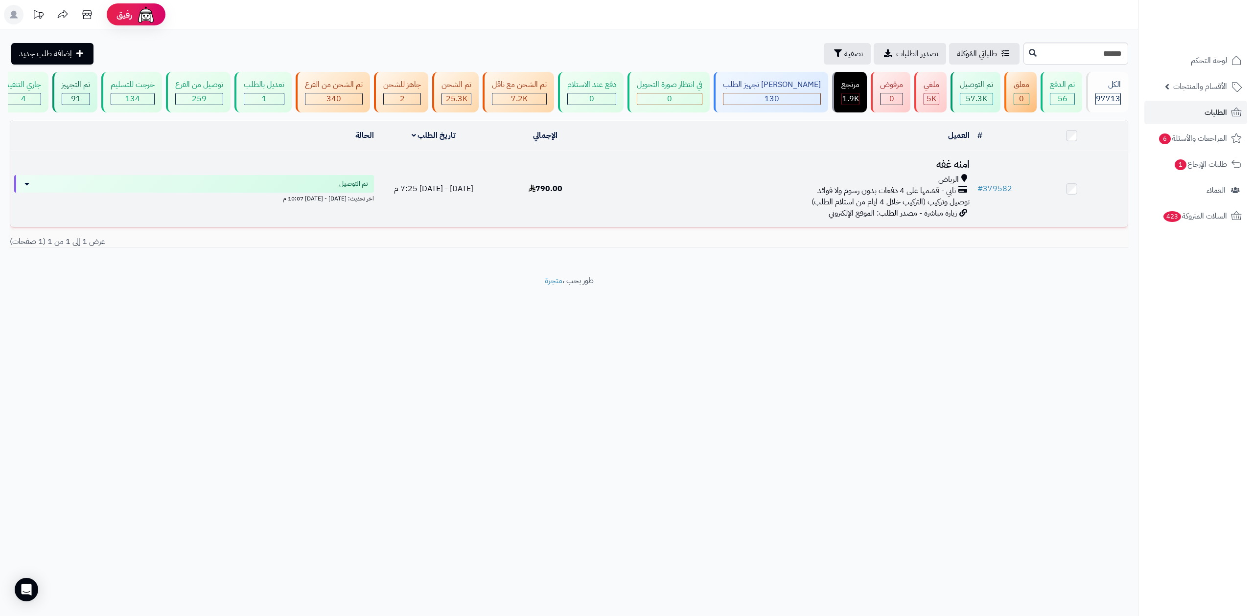  I want to click on a: الكل97713, so click(1107, 92).